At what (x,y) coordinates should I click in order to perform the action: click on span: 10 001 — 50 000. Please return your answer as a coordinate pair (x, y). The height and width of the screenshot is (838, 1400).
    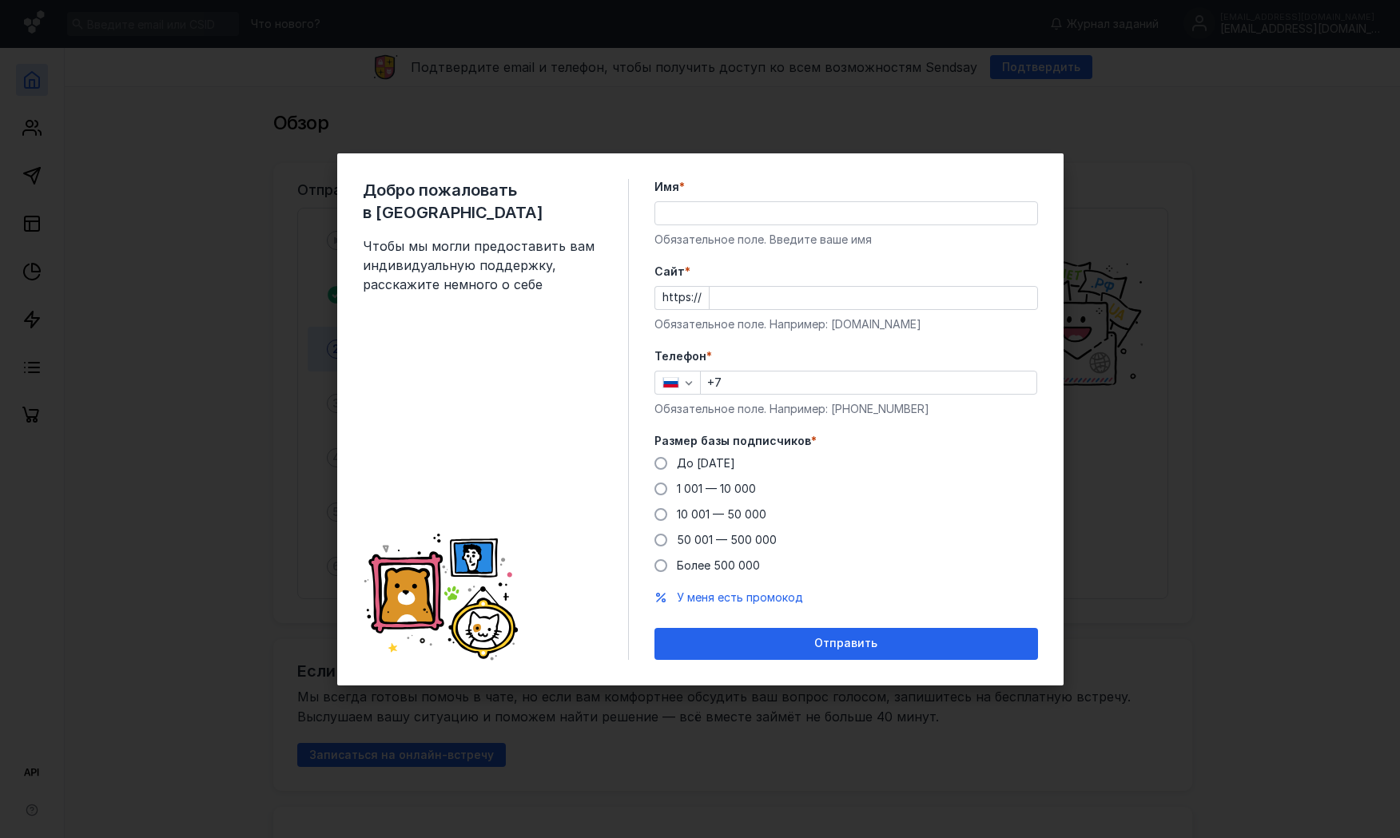
    Looking at the image, I should click on (722, 514).